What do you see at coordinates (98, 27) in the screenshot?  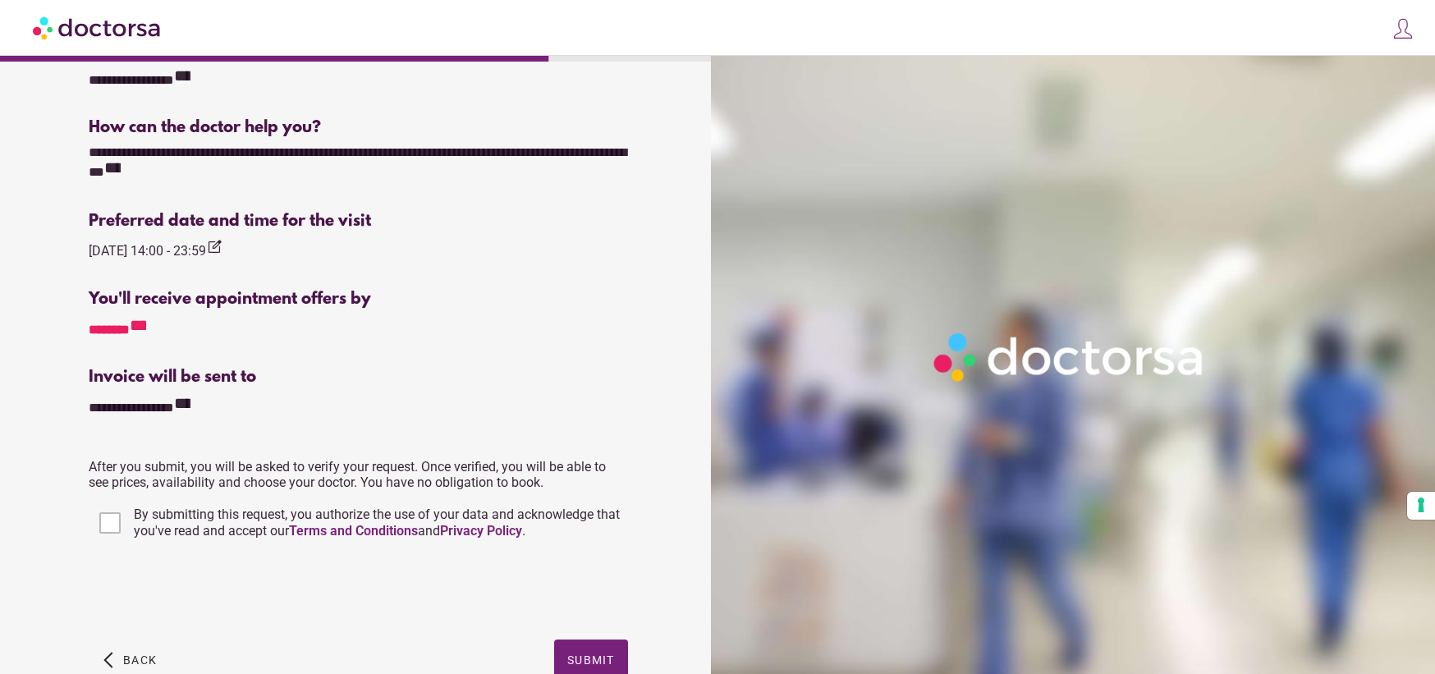 I see `img: Doctorsa.com` at bounding box center [98, 27].